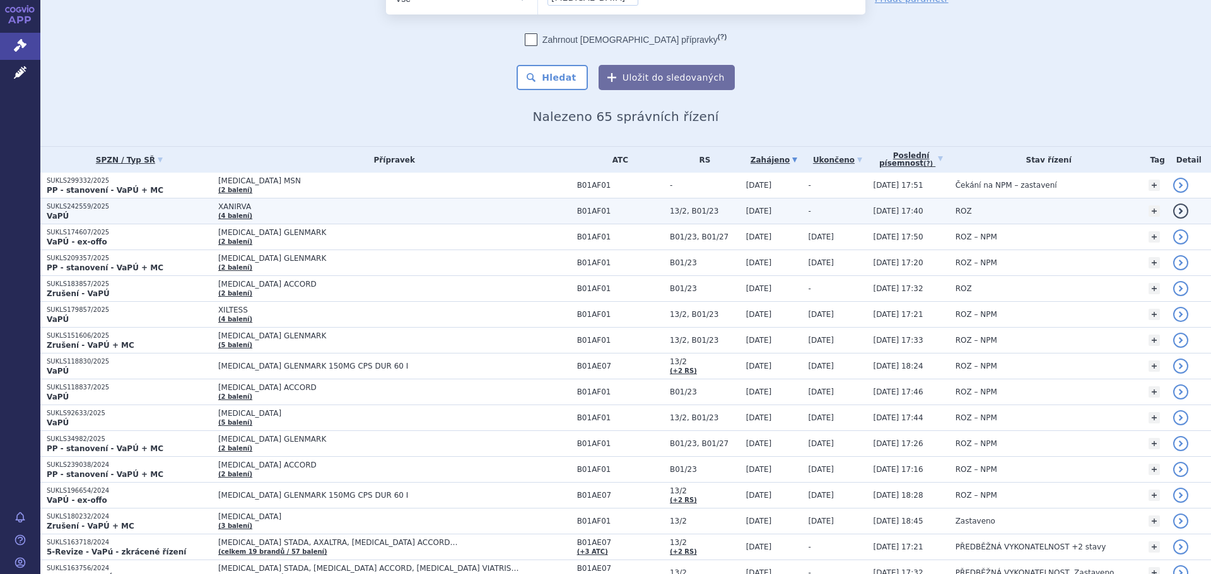 This screenshot has height=574, width=1211. I want to click on span: Čekání na NPM – zastavení, so click(1006, 185).